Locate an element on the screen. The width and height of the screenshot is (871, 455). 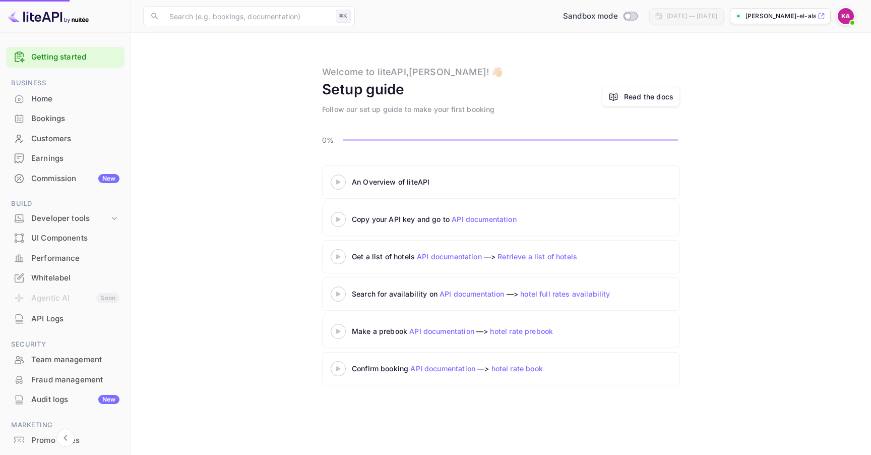
a: Bookings is located at coordinates (65, 118).